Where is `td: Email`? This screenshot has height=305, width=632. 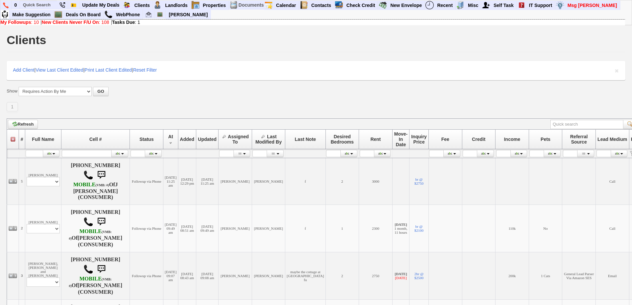 td: Email is located at coordinates (612, 276).